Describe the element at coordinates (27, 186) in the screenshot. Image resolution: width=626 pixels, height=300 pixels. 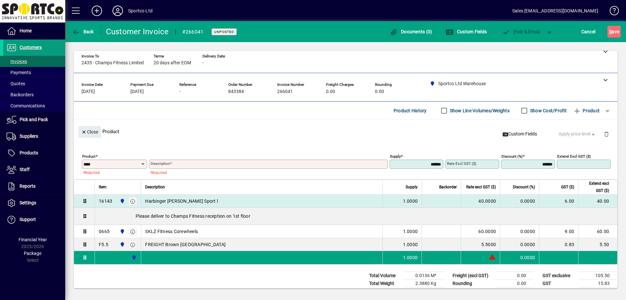
I see `span: Reports` at that location.